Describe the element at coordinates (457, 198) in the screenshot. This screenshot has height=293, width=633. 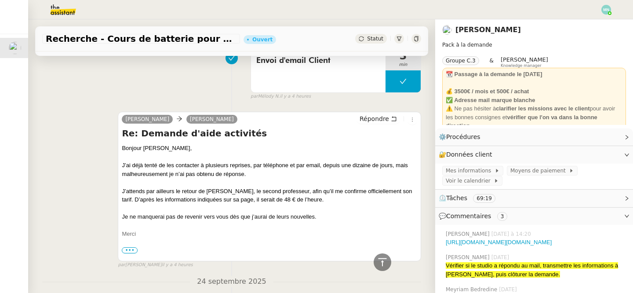
I see `span: Tâches` at that location.